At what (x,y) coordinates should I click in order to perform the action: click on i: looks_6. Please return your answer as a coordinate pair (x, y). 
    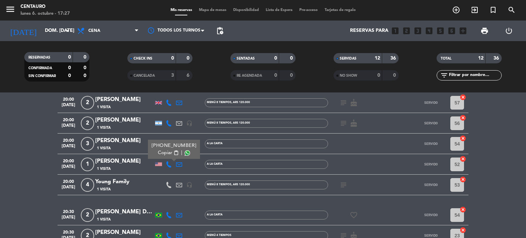
    Looking at the image, I should click on (451, 31).